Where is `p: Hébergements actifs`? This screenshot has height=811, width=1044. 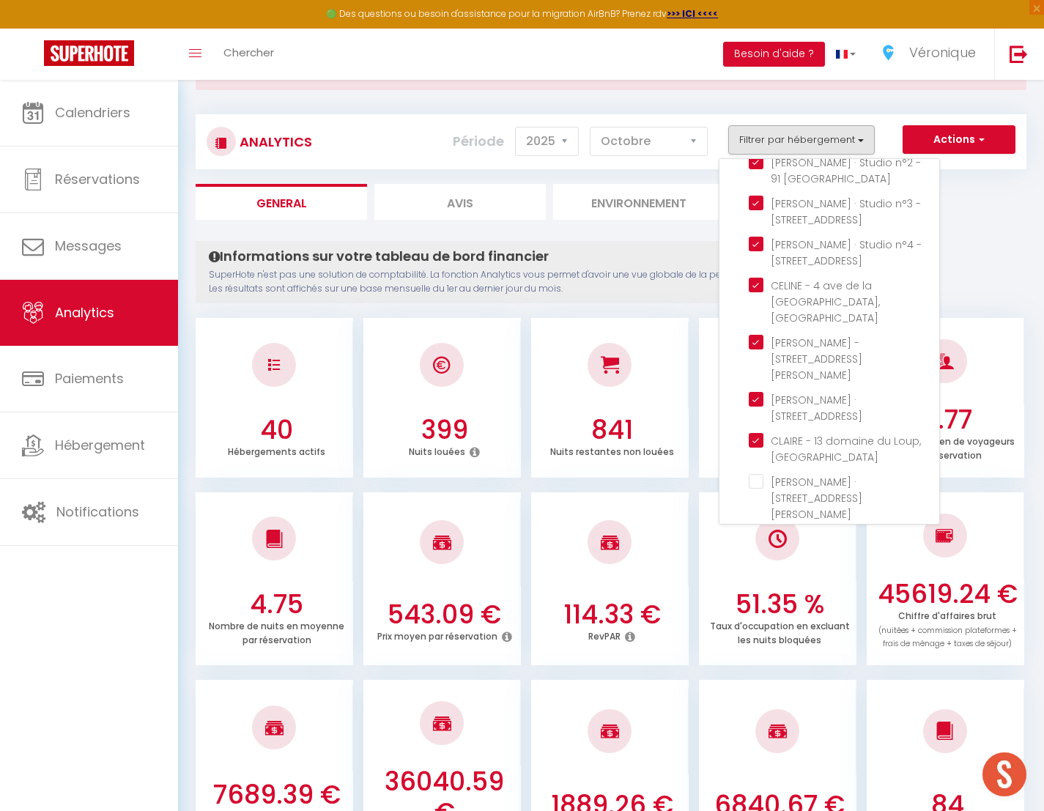 p: Hébergements actifs is located at coordinates (276, 450).